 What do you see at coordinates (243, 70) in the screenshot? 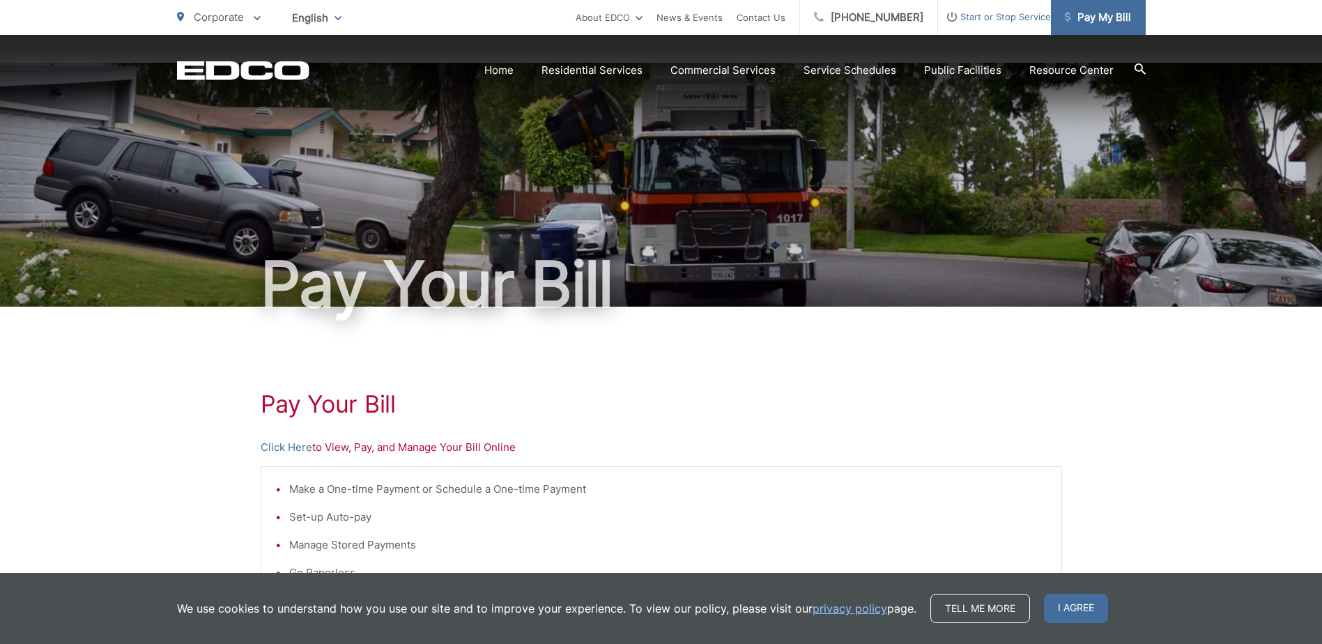
I see `a: EDCD logo. Return to the homepage.` at bounding box center [243, 70].